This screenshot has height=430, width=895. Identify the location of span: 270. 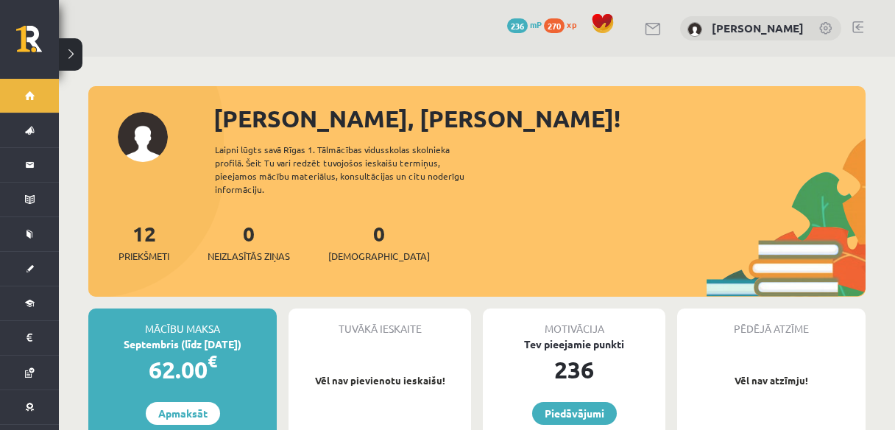
(554, 26).